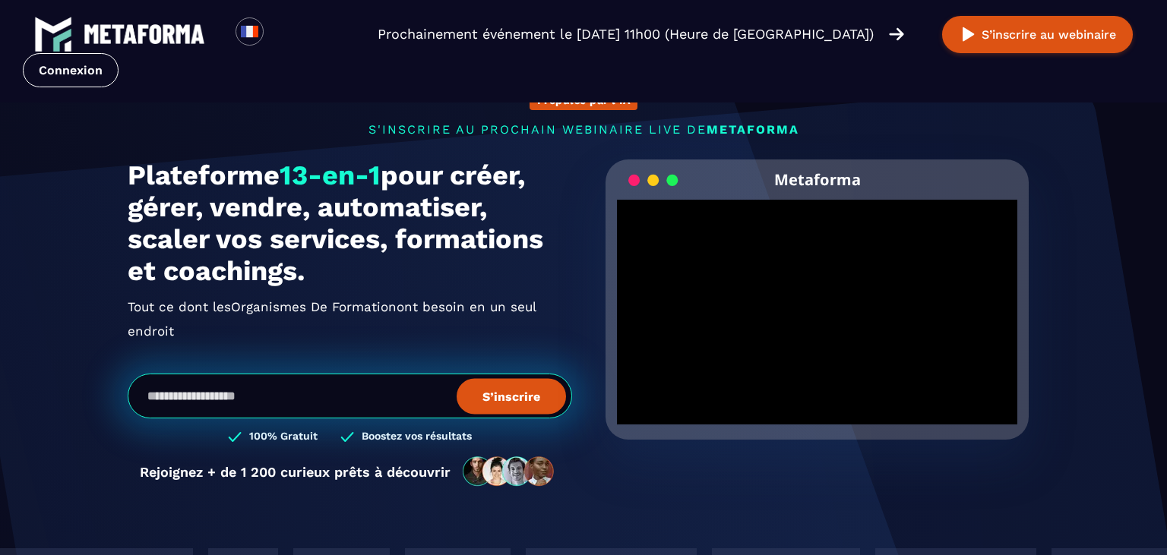 The height and width of the screenshot is (555, 1167). What do you see at coordinates (330, 175) in the screenshot?
I see `span: 13-en-1` at bounding box center [330, 175].